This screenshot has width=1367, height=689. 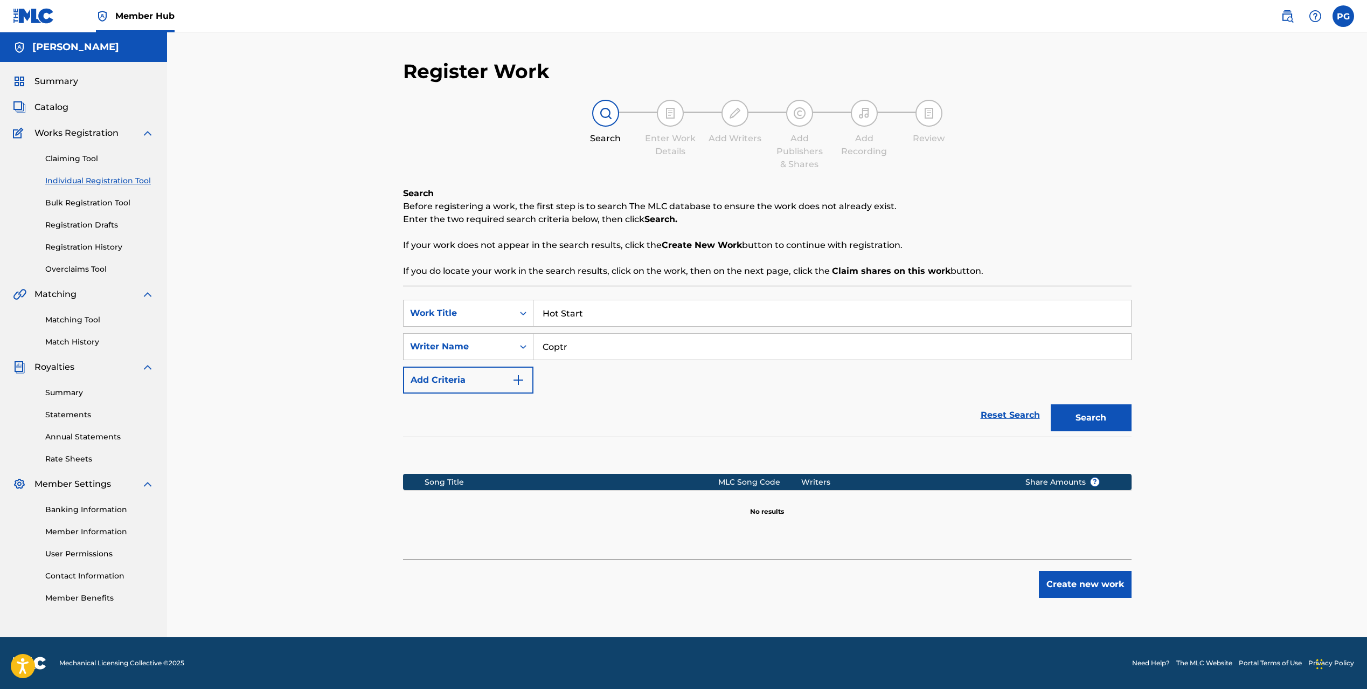 What do you see at coordinates (122, 663) in the screenshot?
I see `span: Mechanical Licensing Collective © 2025` at bounding box center [122, 663].